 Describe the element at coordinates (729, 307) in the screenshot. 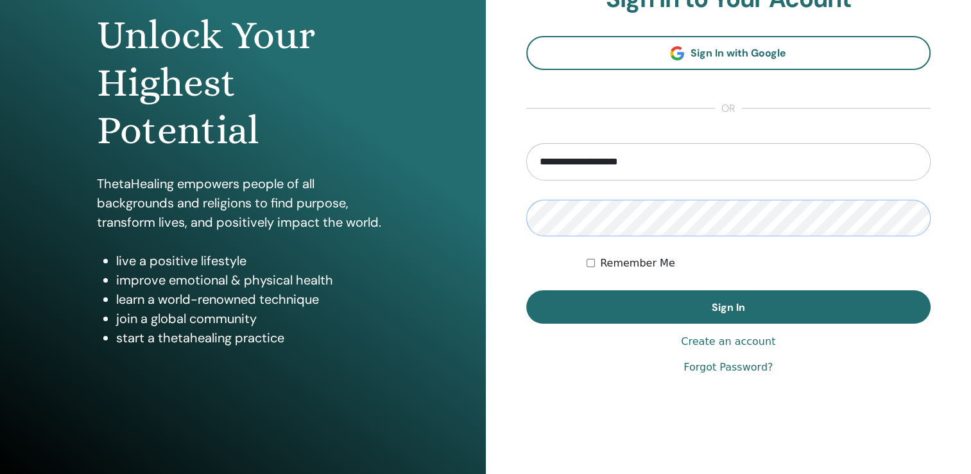

I see `span: Sign In` at that location.